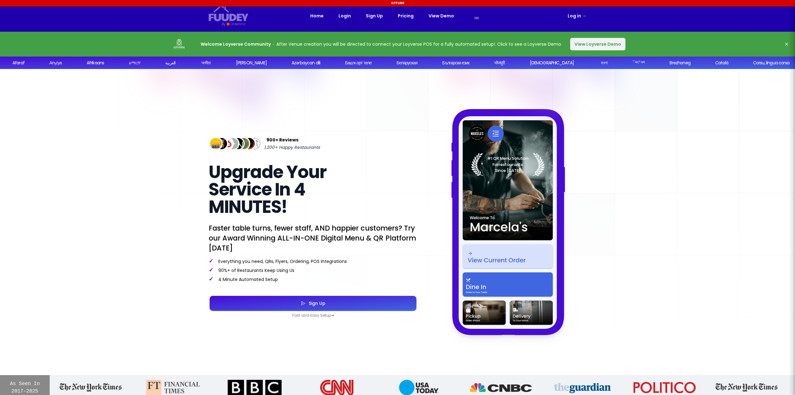 This screenshot has height=395, width=795. What do you see at coordinates (317, 16) in the screenshot?
I see `a: Home` at bounding box center [317, 16].